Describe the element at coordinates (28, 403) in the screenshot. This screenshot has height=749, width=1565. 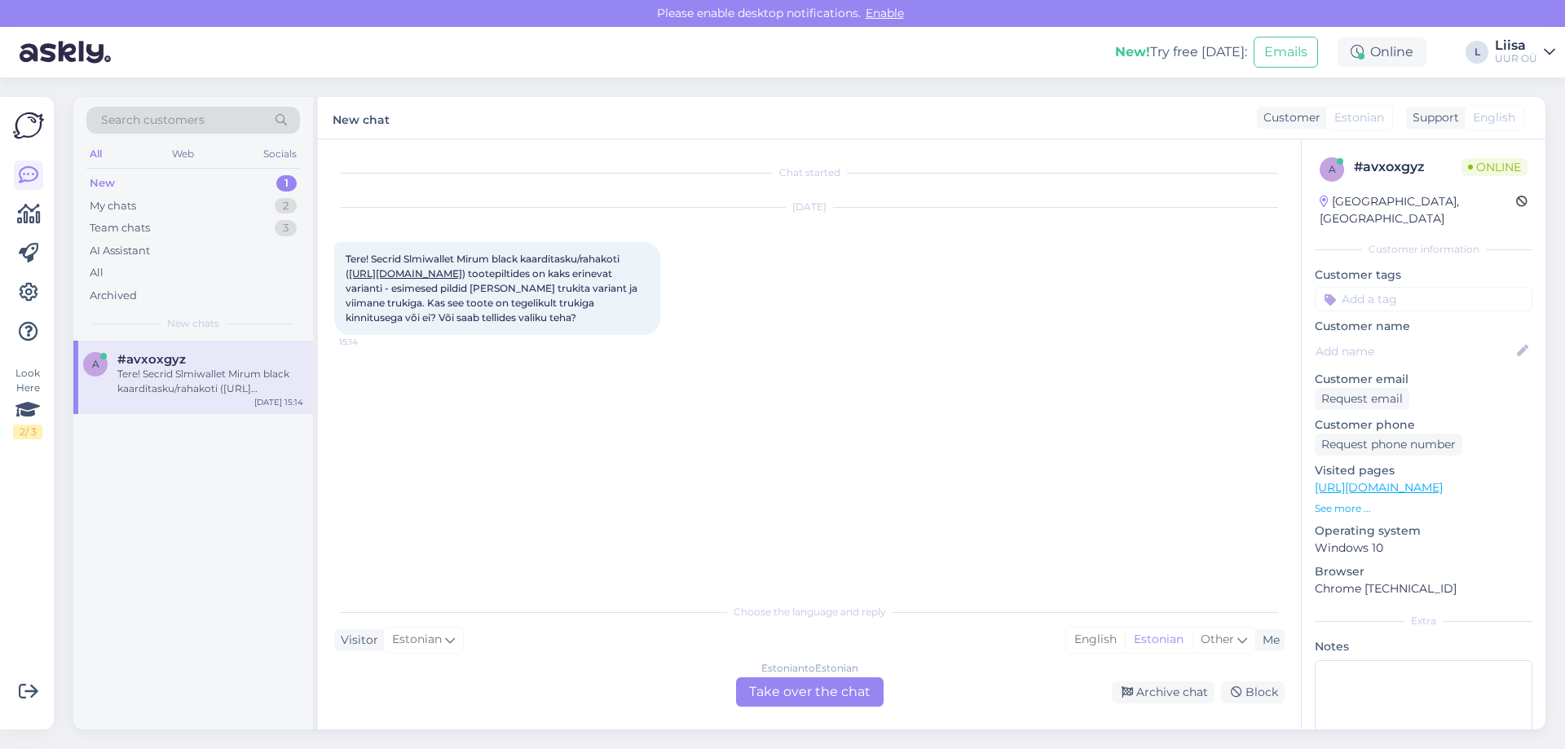
I see `div: Look Here` at that location.